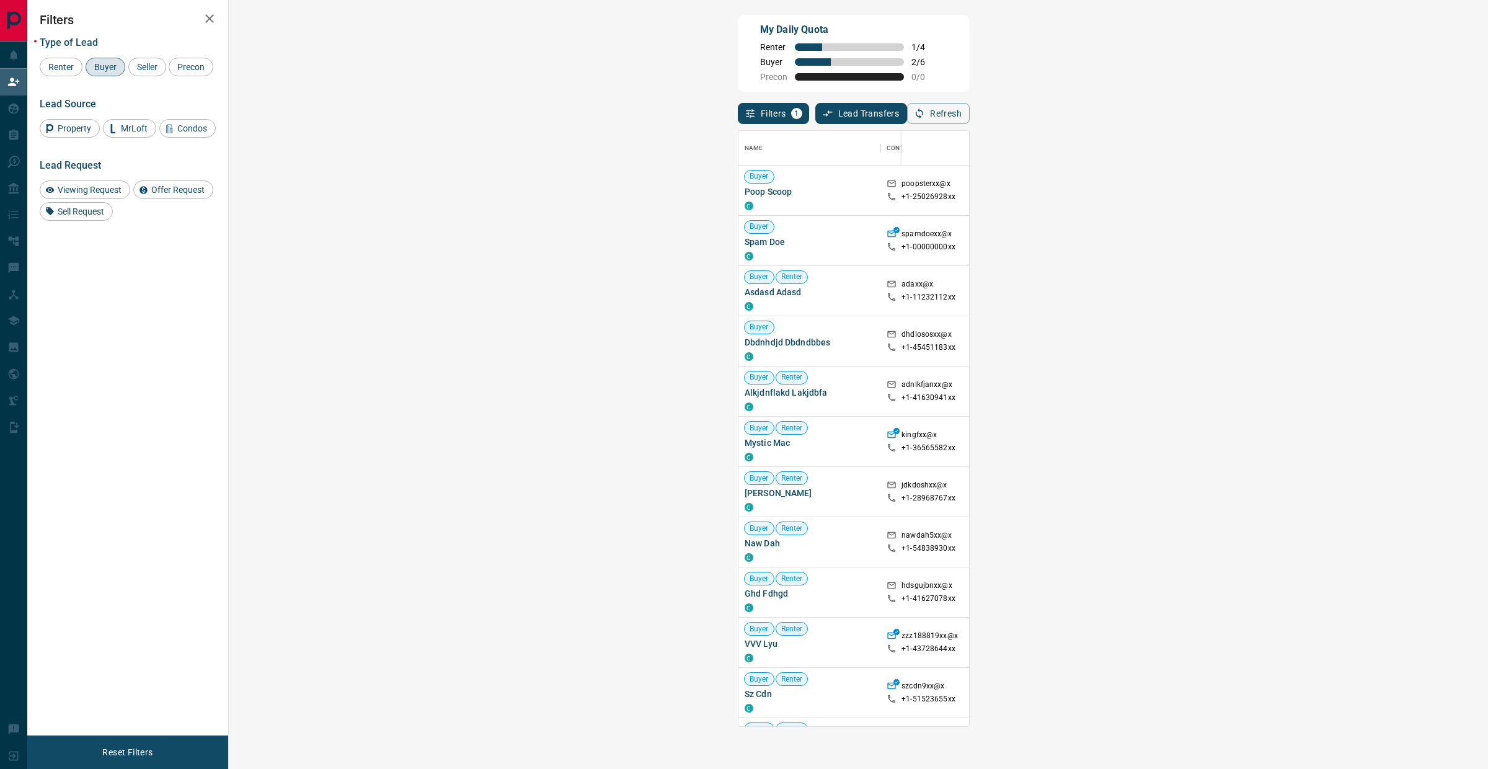  Describe the element at coordinates (773, 113) in the screenshot. I see `button: Filters1` at that location.